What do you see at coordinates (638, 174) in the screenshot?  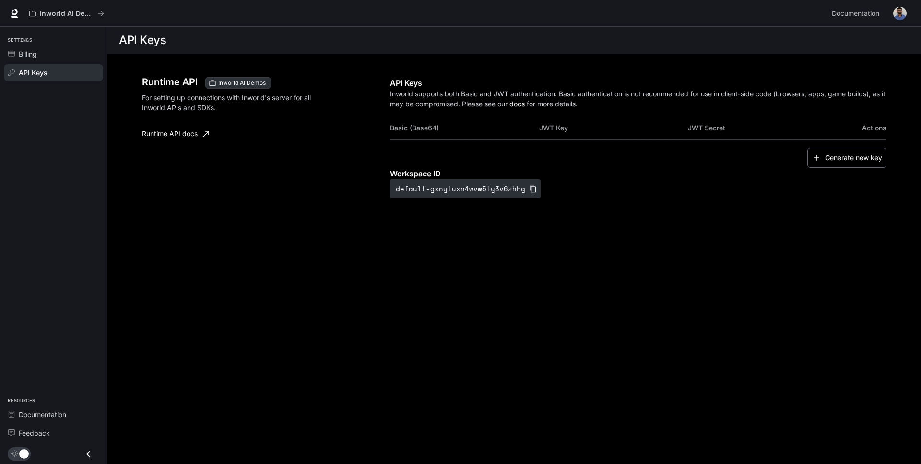 I see `p: Workspace ID` at bounding box center [638, 174].